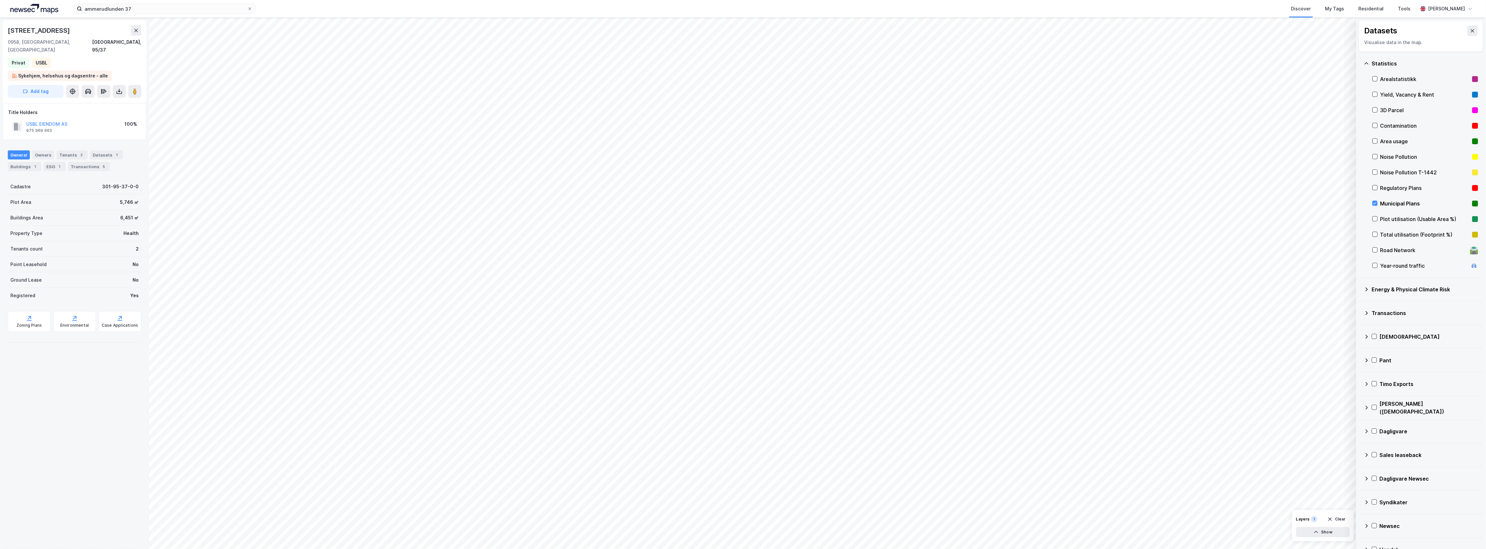  Describe the element at coordinates (39, 131) in the screenshot. I see `div: 975 969 665` at that location.